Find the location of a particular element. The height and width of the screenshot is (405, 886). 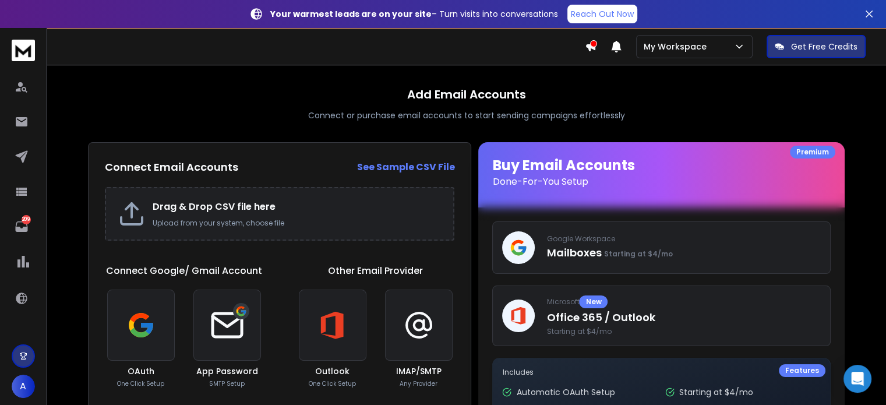

strong: Your warmest leads are on your site is located at coordinates (351, 14).